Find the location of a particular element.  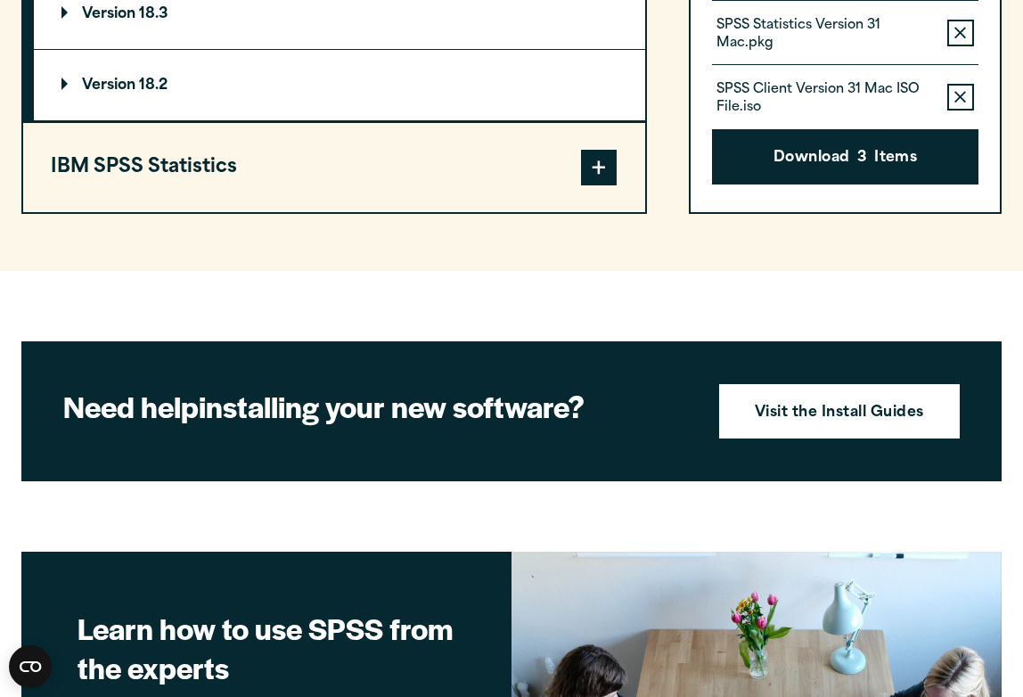

p: SPSS Statistics Version 31 Mac.pkg is located at coordinates (824, 35).